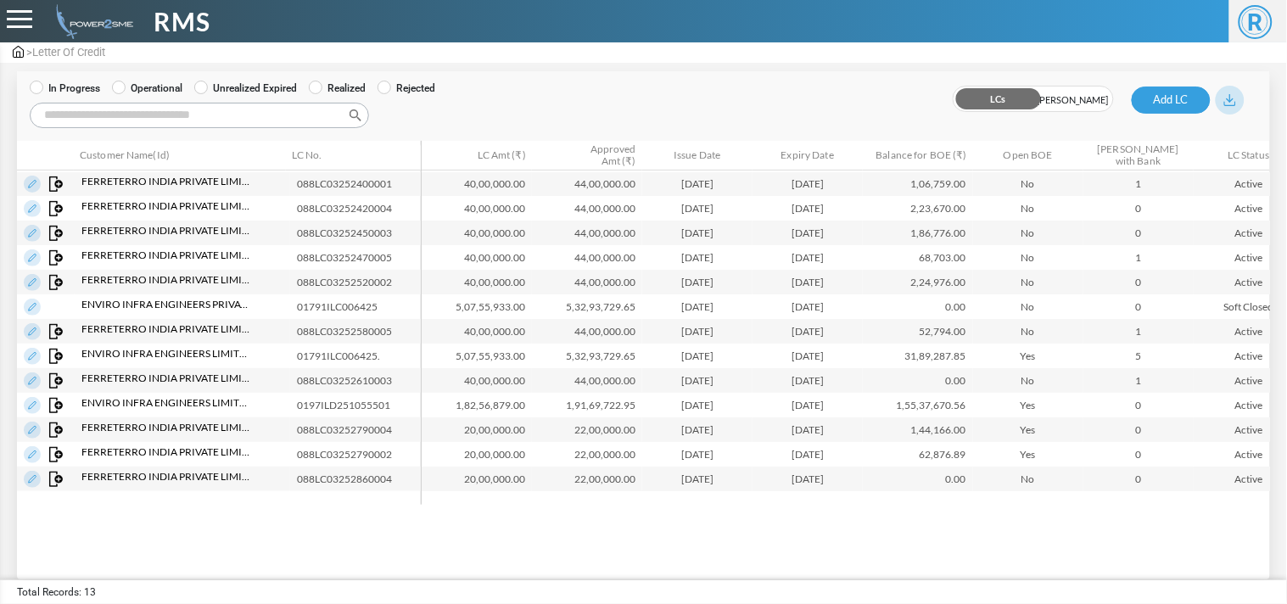  What do you see at coordinates (1138, 155) in the screenshot?
I see `th: BOEs with Bank: activate to sort column ascending` at bounding box center [1138, 155].